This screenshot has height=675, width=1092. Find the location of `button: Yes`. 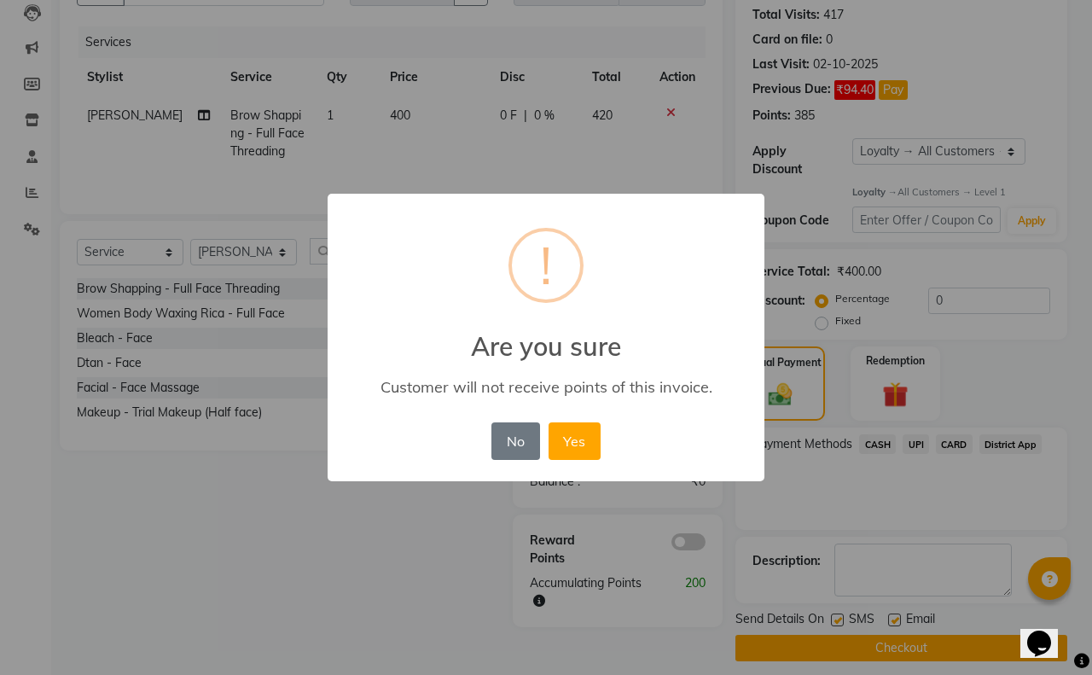

button: Yes is located at coordinates (574, 441).